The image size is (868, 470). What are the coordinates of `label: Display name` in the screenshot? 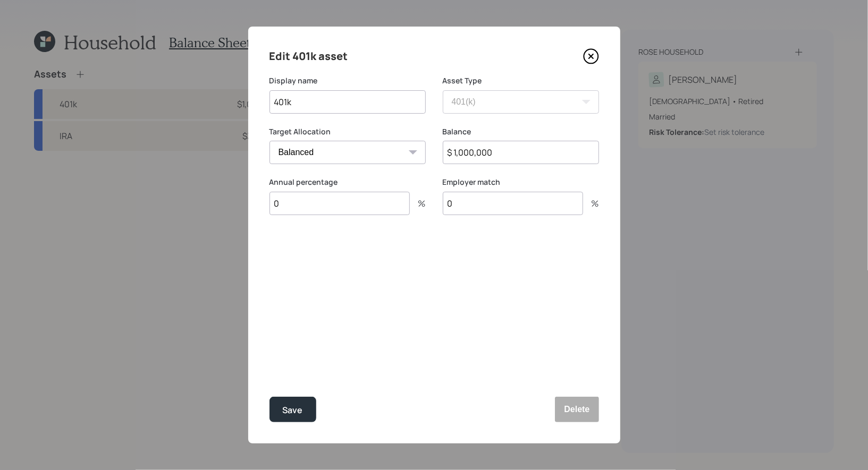 It's located at (348, 81).